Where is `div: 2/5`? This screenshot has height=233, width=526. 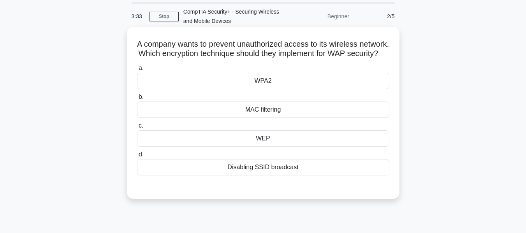
div: 2/5 is located at coordinates (376, 16).